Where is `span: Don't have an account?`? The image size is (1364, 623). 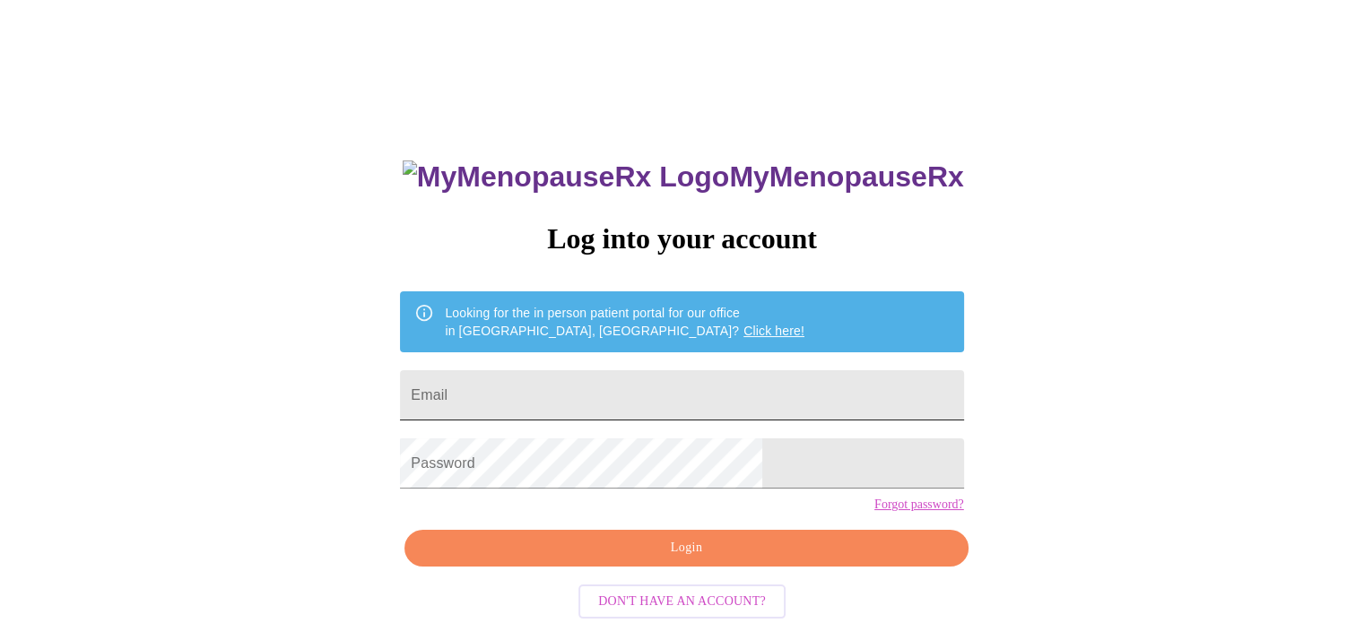
span: Don't have an account? is located at coordinates (682, 602).